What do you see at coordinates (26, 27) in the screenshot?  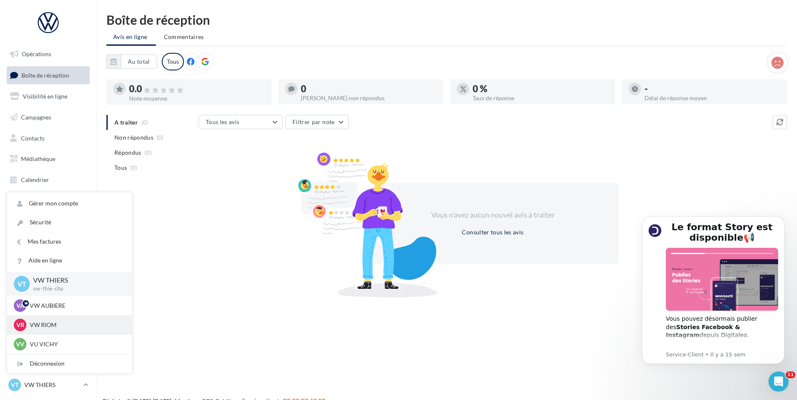 I see `img: Profile image for Service-Client` at bounding box center [26, 27].